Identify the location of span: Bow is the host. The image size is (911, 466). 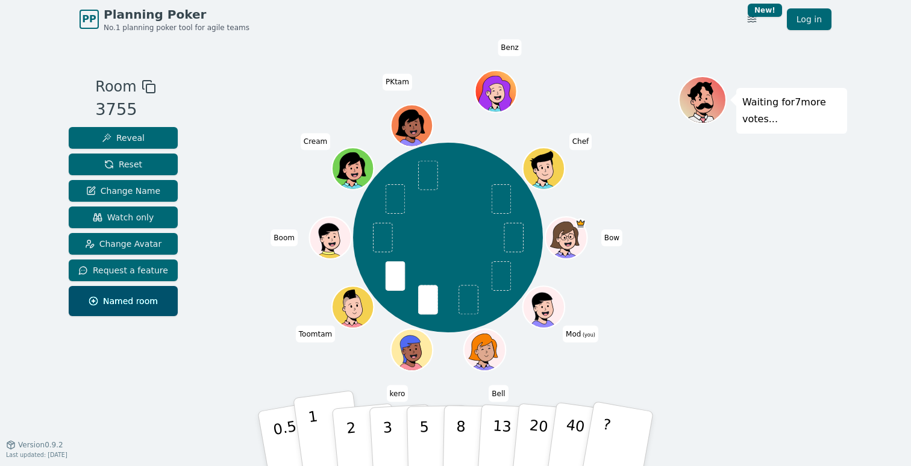
(580, 223).